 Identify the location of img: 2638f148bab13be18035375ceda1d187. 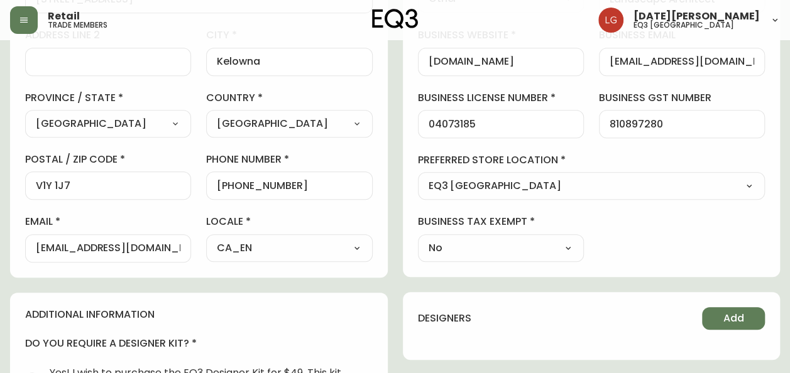
(611, 20).